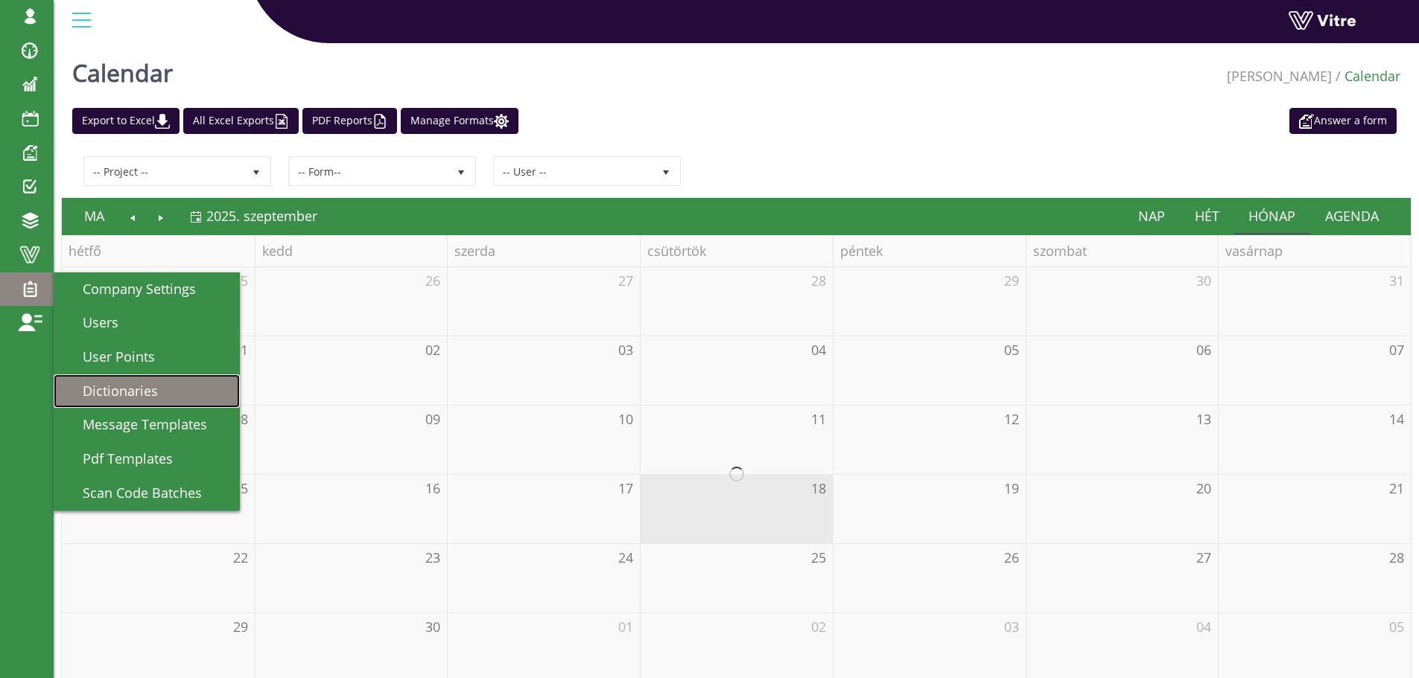 This screenshot has height=678, width=1419. What do you see at coordinates (94, 216) in the screenshot?
I see `a: Ma` at bounding box center [94, 216].